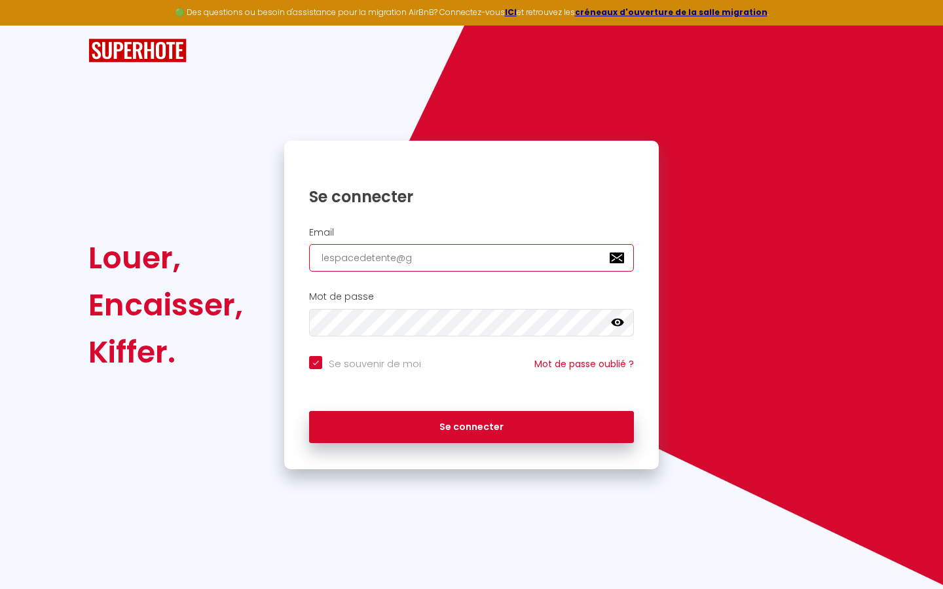  What do you see at coordinates (471, 196) in the screenshot?
I see `h1: Se connecter` at bounding box center [471, 196].